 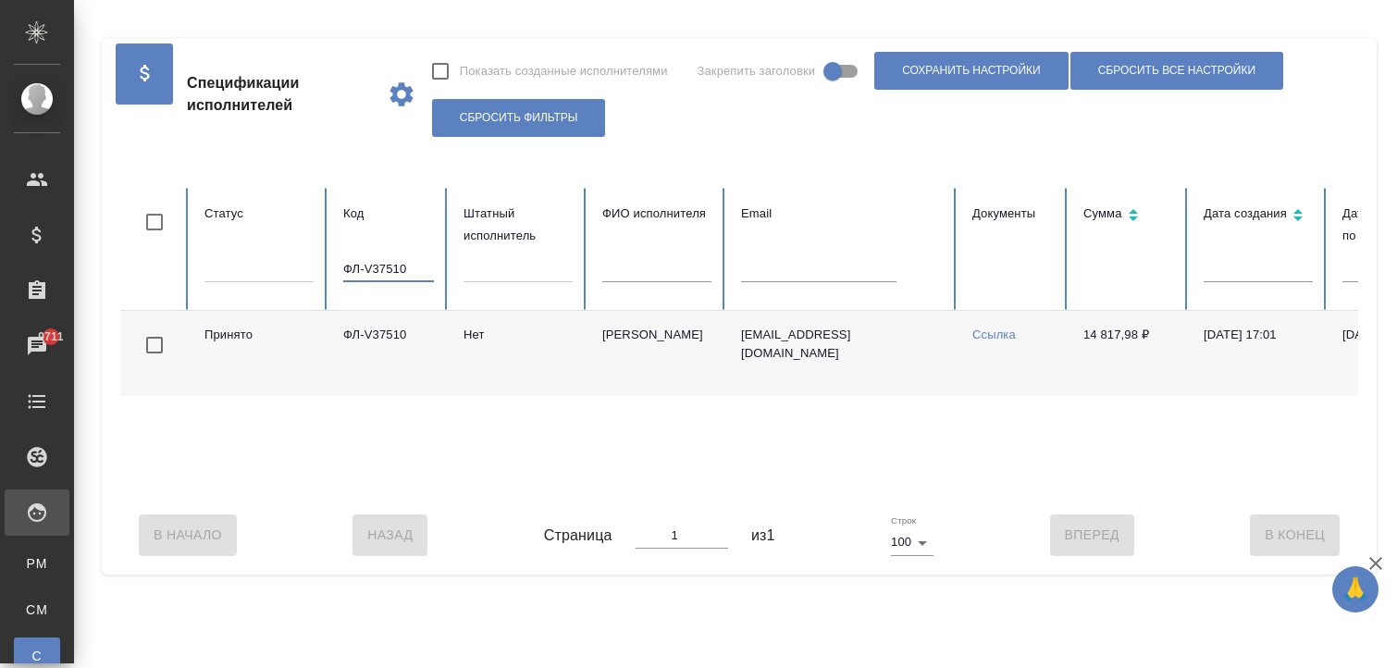 What do you see at coordinates (50, 337) in the screenshot?
I see `span: 9711` at bounding box center [50, 337].